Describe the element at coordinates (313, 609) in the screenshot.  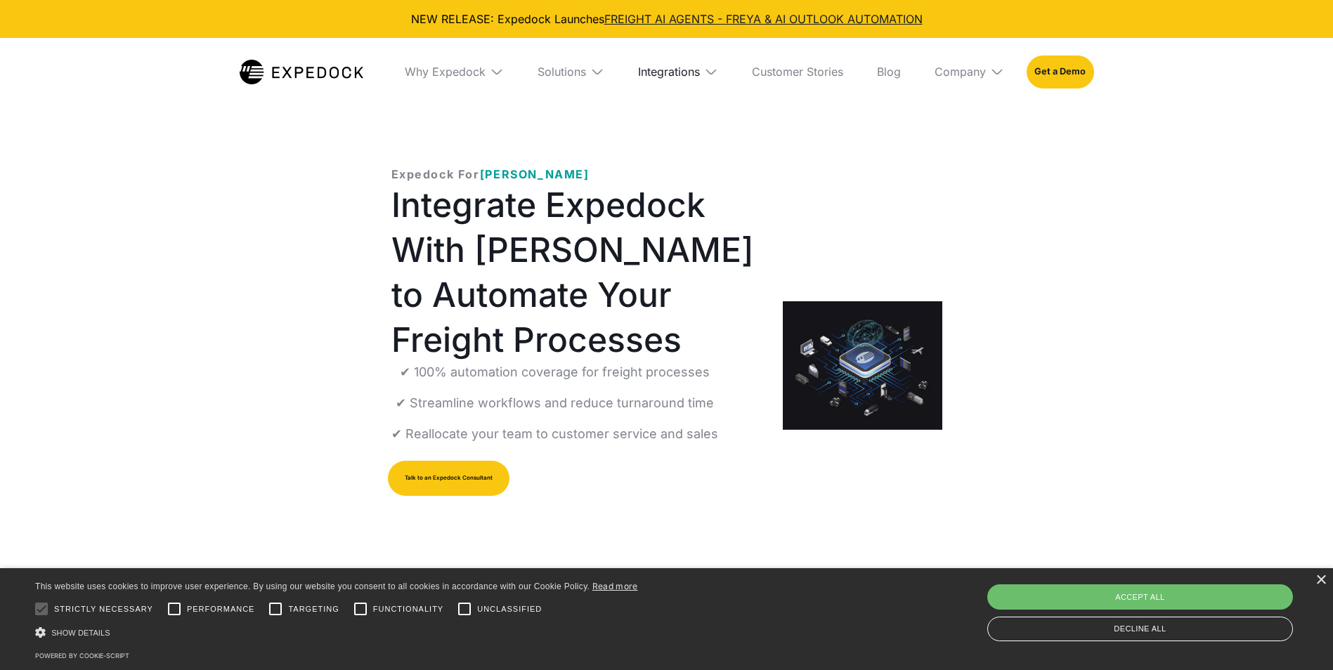
I see `span: Targeting` at that location.